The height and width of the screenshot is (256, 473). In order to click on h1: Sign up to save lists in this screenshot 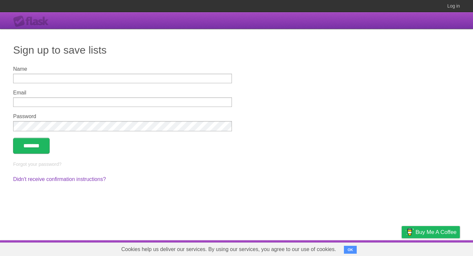, I will do `click(237, 50)`.